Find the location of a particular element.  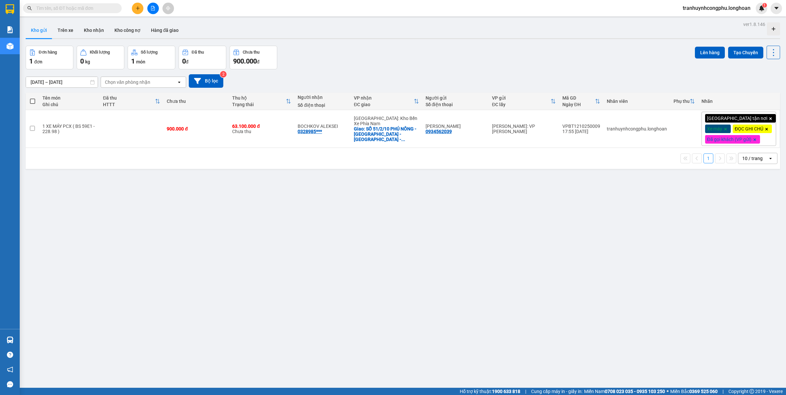

span: copyright is located at coordinates (752, 392).